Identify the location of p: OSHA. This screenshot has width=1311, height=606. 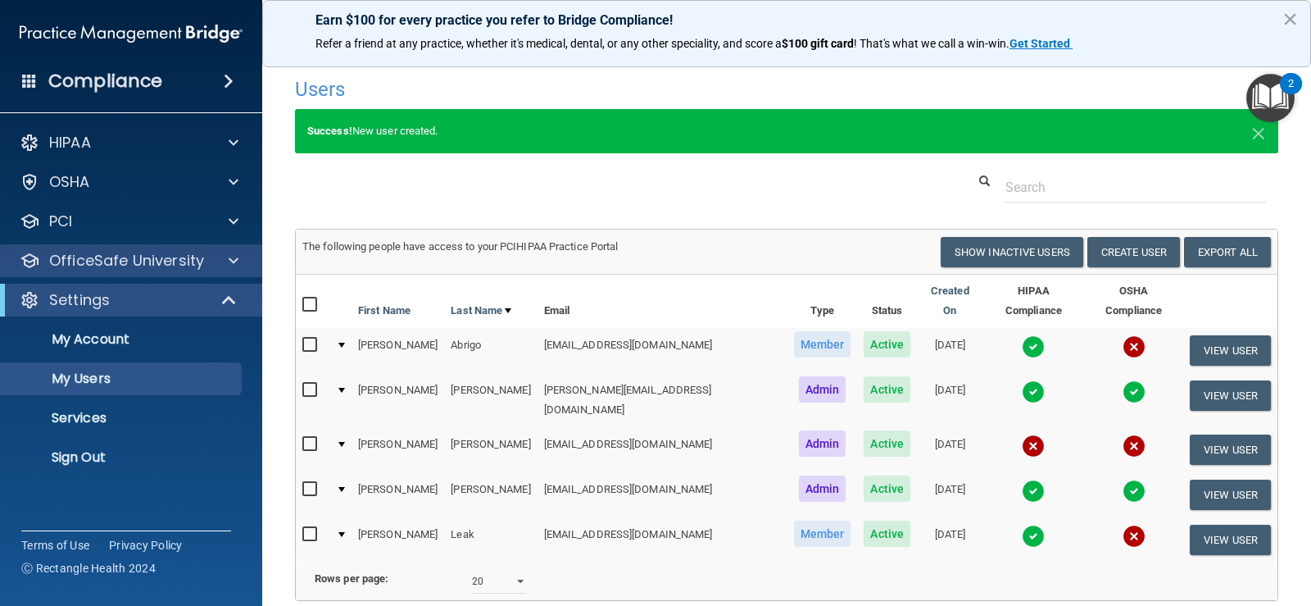
(70, 182).